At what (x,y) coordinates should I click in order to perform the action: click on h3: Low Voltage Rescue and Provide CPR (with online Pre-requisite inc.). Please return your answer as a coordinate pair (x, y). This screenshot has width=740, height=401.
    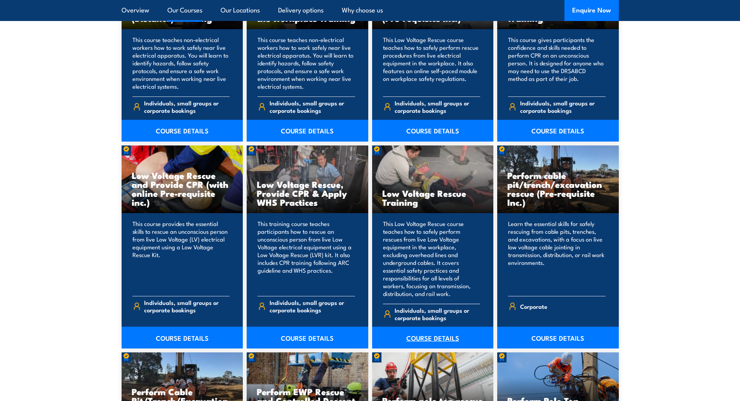
    Looking at the image, I should click on (182, 188).